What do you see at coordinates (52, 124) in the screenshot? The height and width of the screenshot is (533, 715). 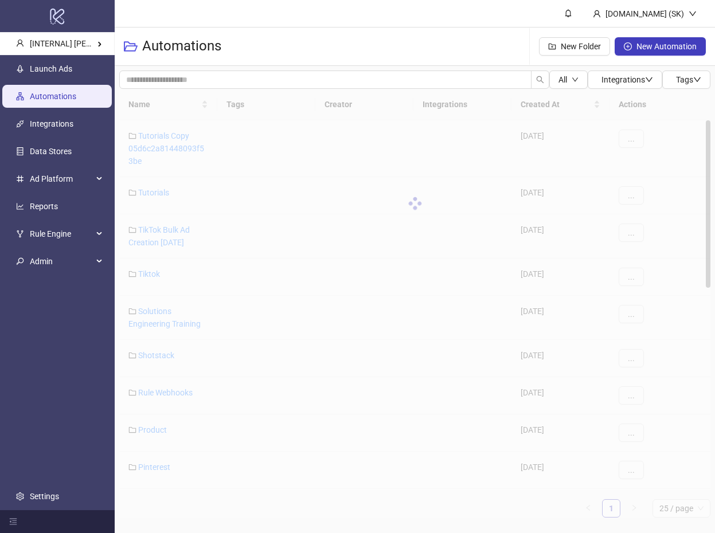 I see `a: Integrations` at bounding box center [52, 124].